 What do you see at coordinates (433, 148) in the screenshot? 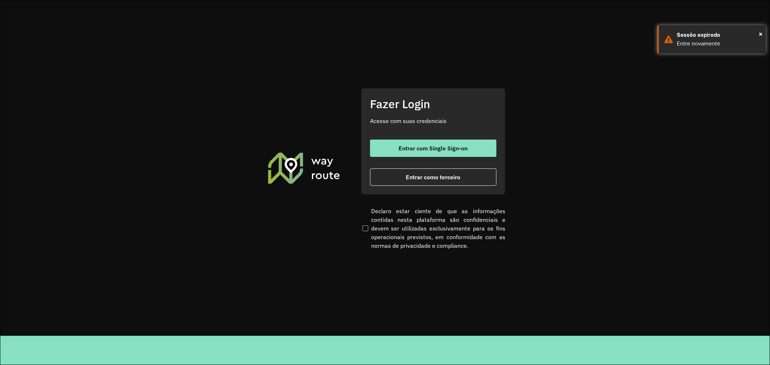
I see `span: Entrar com Single Sign-on` at bounding box center [433, 148].